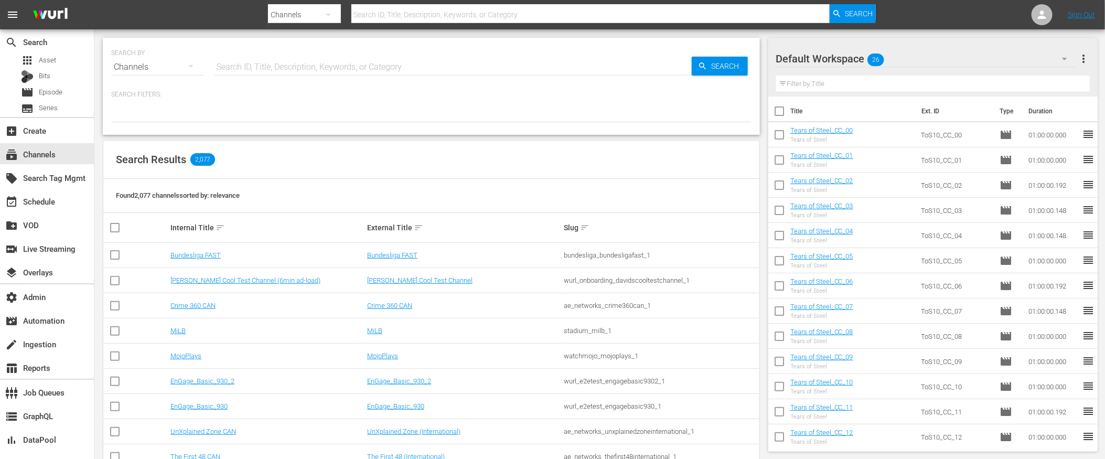 Image resolution: width=1105 pixels, height=459 pixels. What do you see at coordinates (956, 437) in the screenshot?
I see `td: ToS10_CC_12` at bounding box center [956, 437].